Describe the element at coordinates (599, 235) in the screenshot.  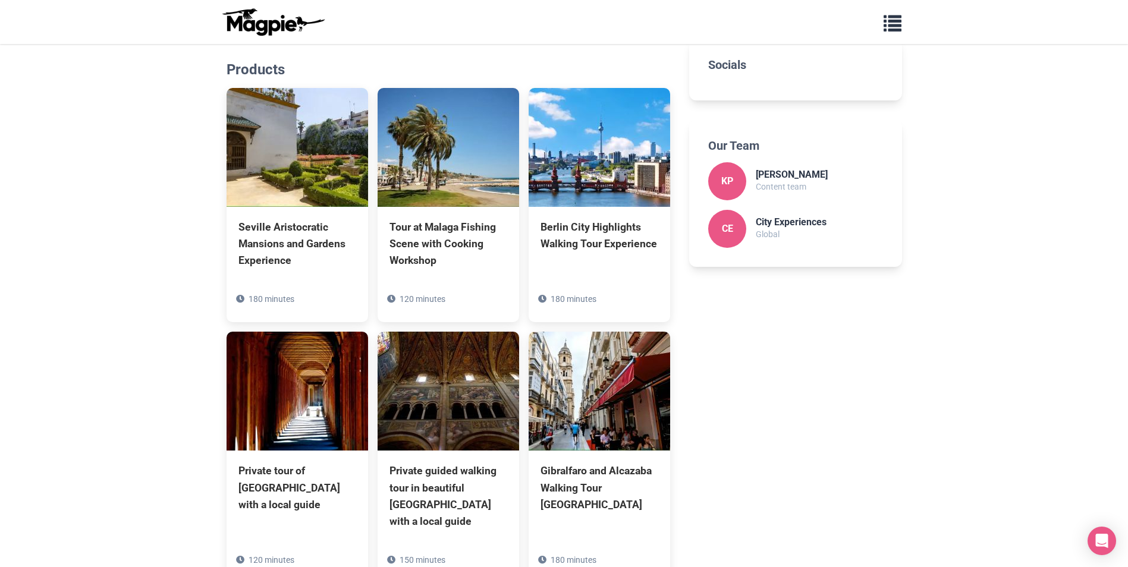
I see `div: Berlin City Highlights Walking Tour Experience` at that location.